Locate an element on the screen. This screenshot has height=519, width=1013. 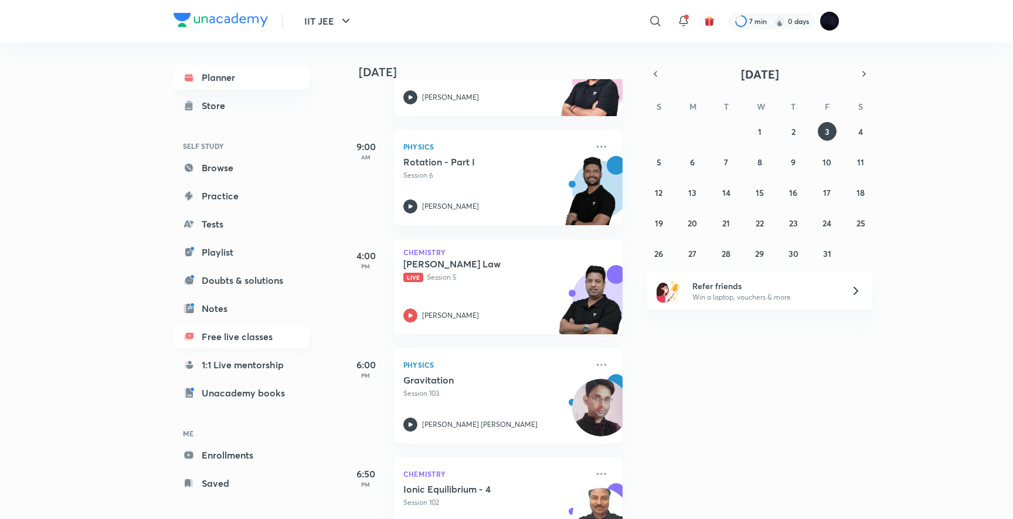
abbr: October 2, 2025 is located at coordinates (793, 131).